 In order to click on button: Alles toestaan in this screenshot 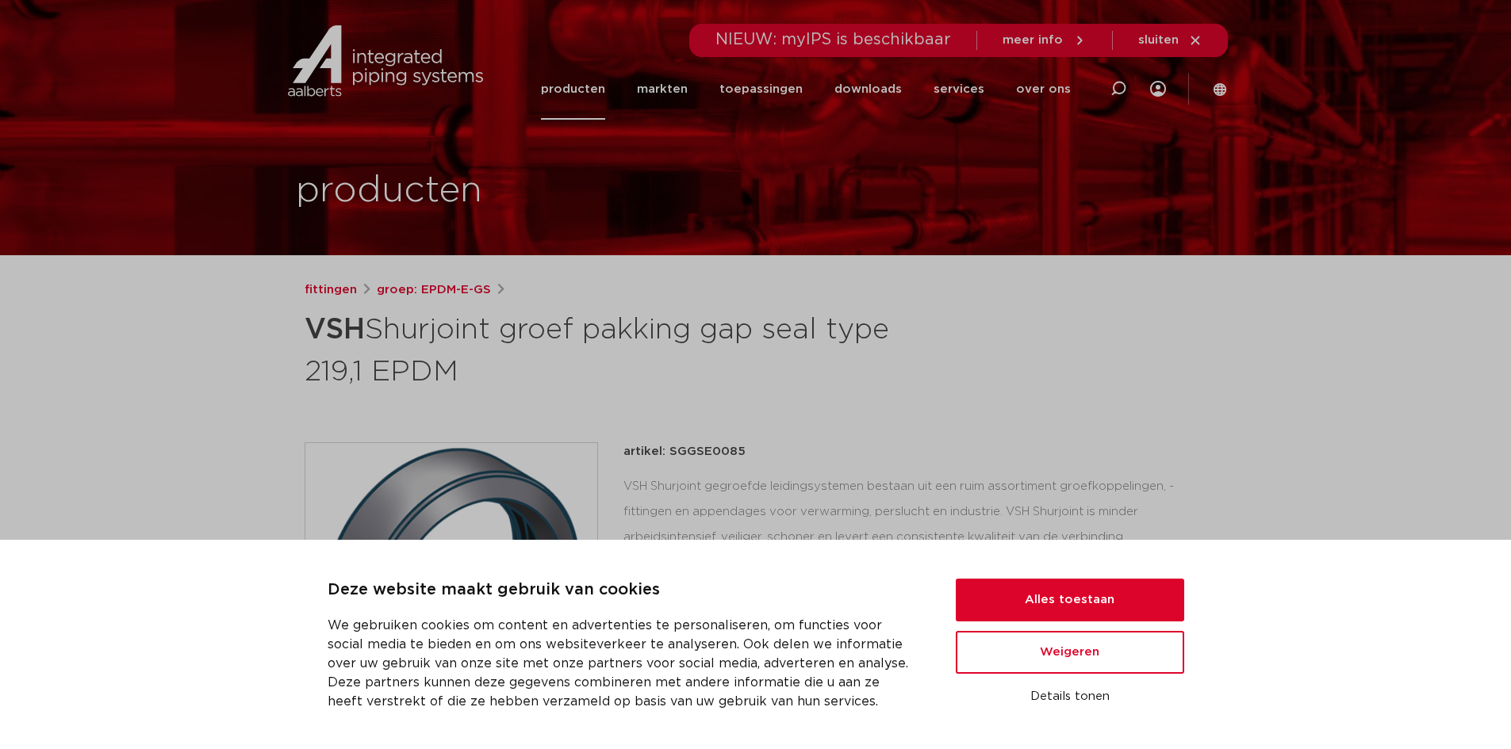, I will do `click(1070, 600)`.